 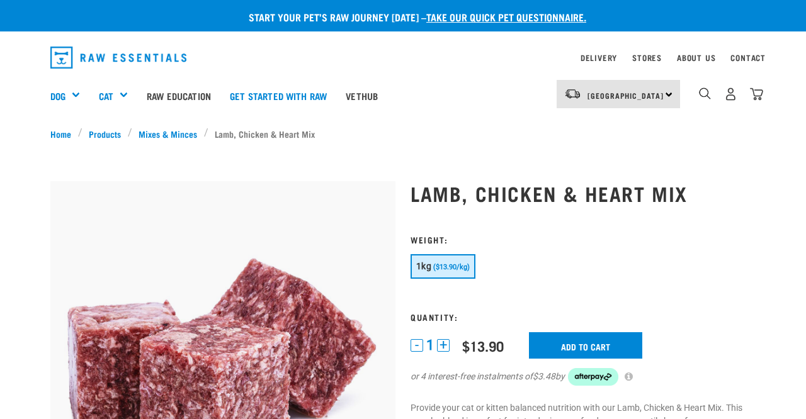 I want to click on h1: Lamb, Chicken & Heart Mix, so click(x=583, y=193).